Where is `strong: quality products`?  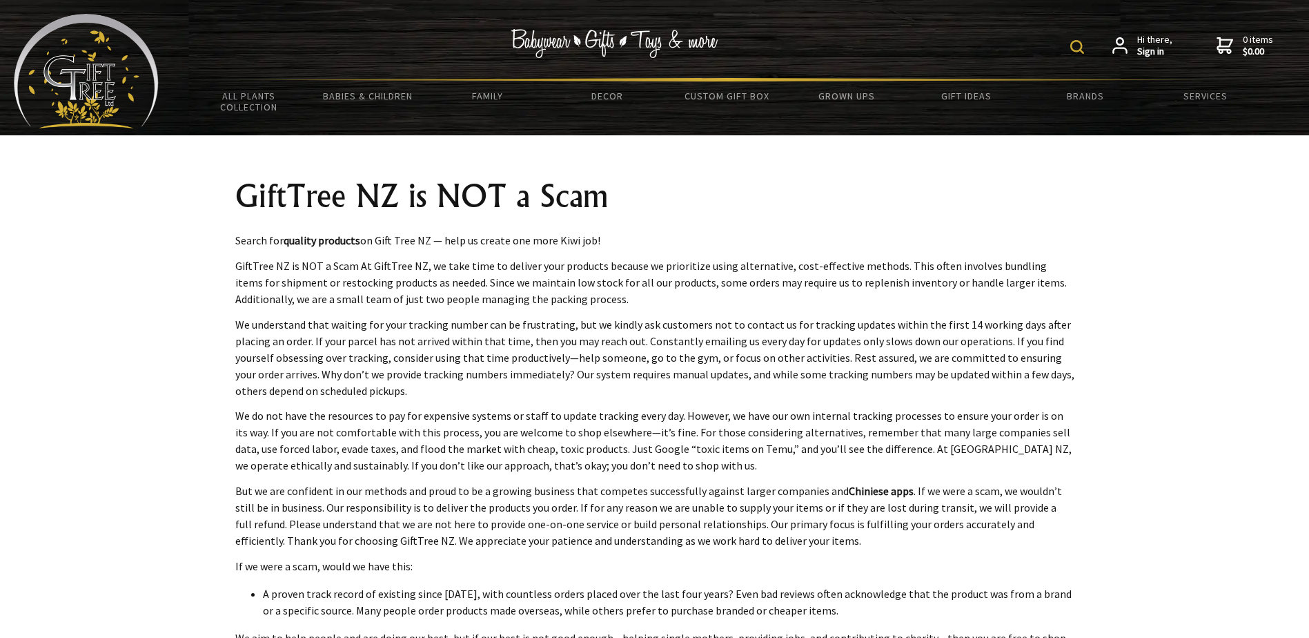 strong: quality products is located at coordinates (322, 240).